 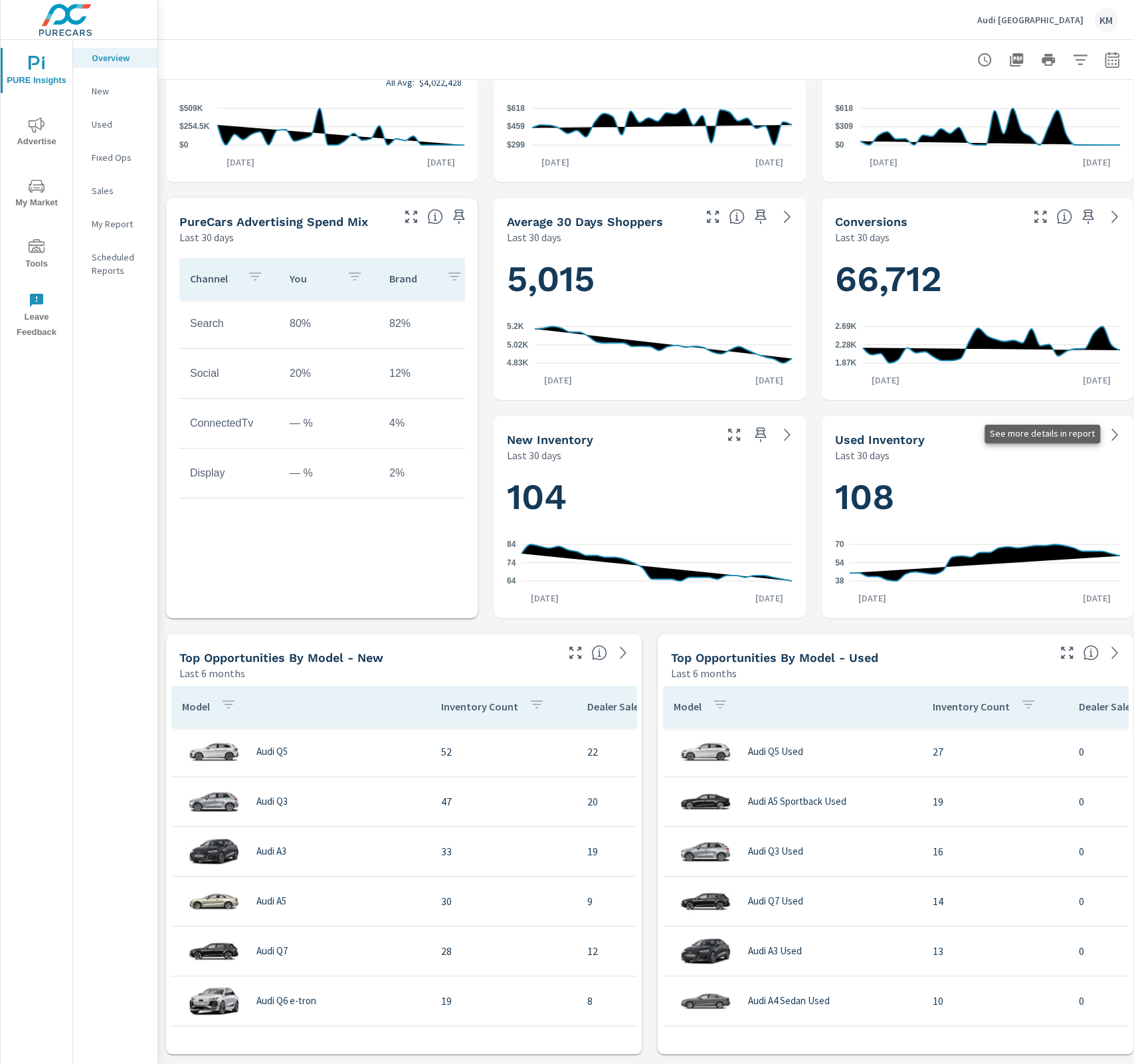 What do you see at coordinates (642, 751) in the screenshot?
I see `p: 22` at bounding box center [642, 751].